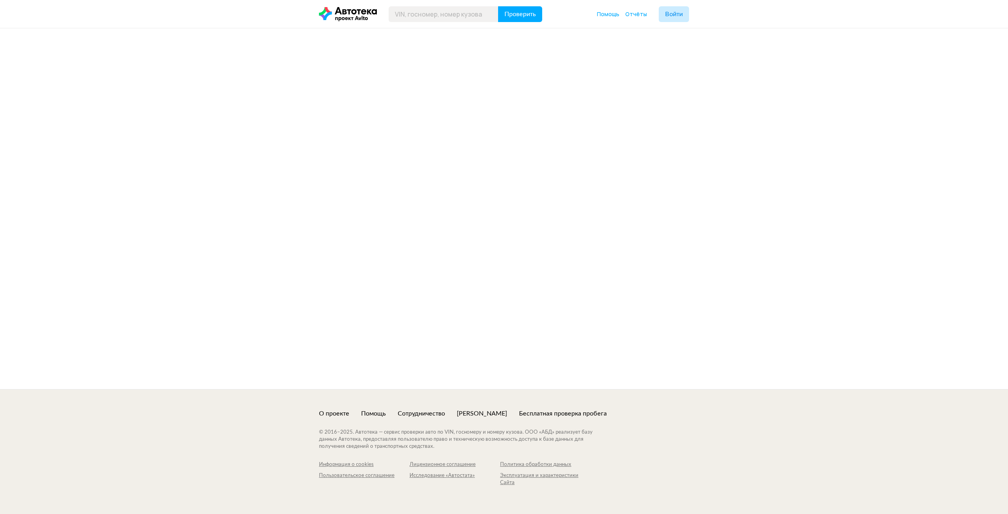 This screenshot has height=514, width=1008. What do you see at coordinates (364, 476) in the screenshot?
I see `div: Пользовательское соглашение` at bounding box center [364, 476].